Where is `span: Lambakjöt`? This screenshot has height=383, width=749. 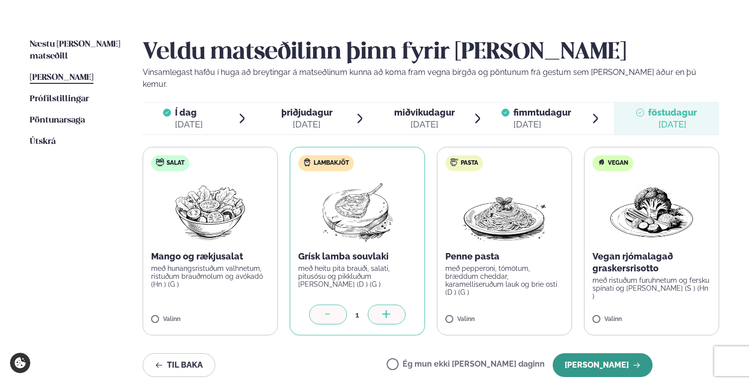 span: Lambakjöt is located at coordinates (331, 163).